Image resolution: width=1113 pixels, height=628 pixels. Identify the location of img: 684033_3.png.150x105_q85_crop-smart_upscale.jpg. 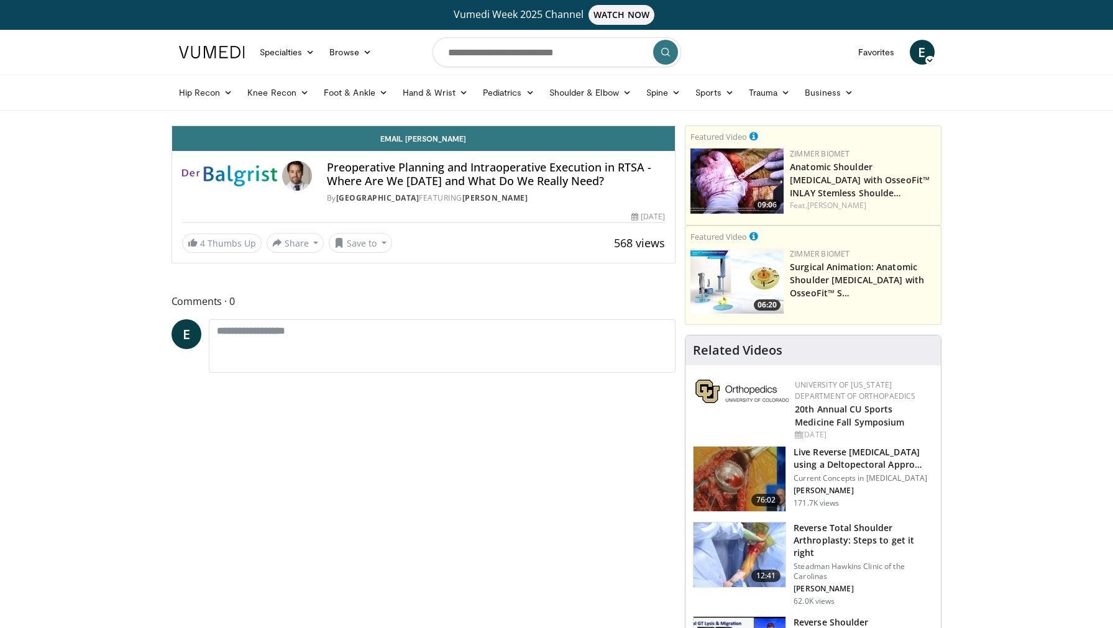
(740, 479).